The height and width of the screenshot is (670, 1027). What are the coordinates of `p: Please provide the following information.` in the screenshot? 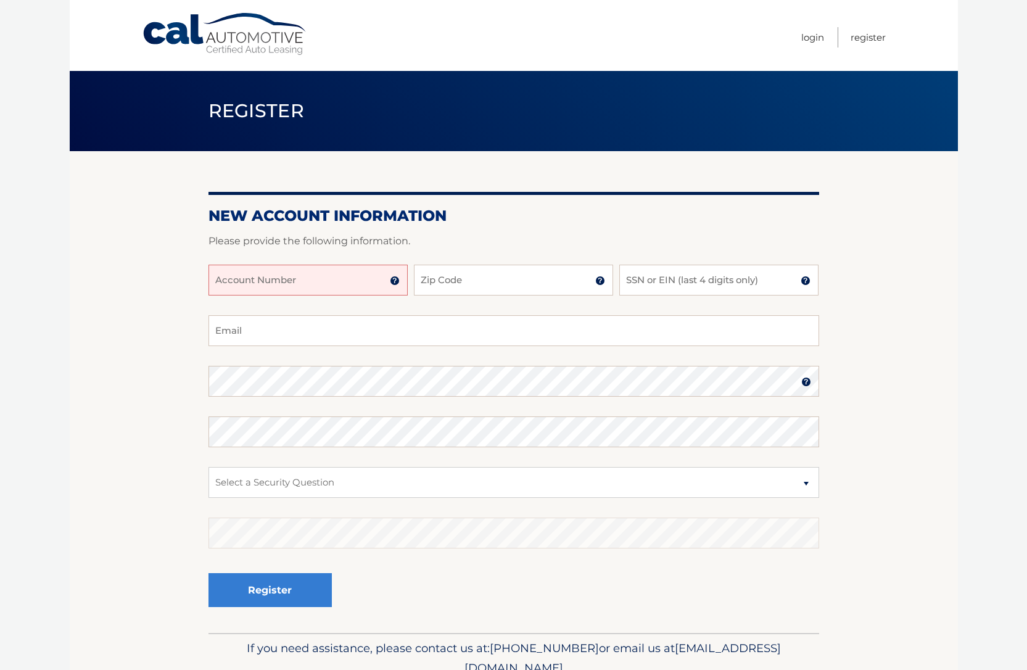 It's located at (514, 241).